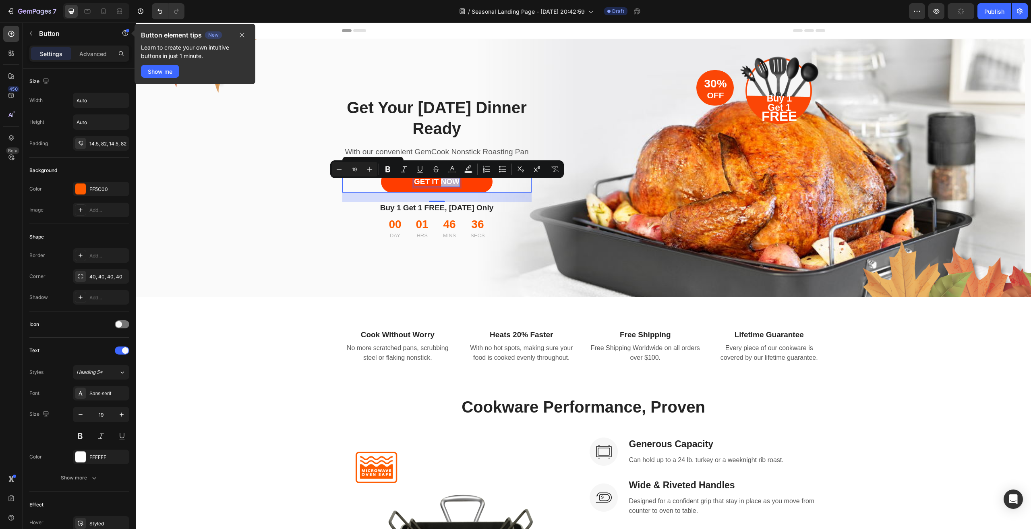 The height and width of the screenshot is (529, 1031). What do you see at coordinates (51, 54) in the screenshot?
I see `p: Settings` at bounding box center [51, 54].